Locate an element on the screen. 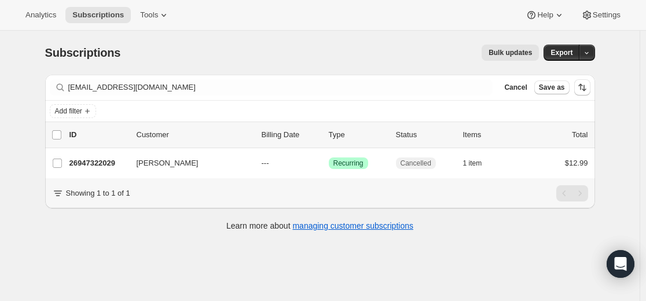 Image resolution: width=646 pixels, height=301 pixels. div: Items is located at coordinates (492, 135).